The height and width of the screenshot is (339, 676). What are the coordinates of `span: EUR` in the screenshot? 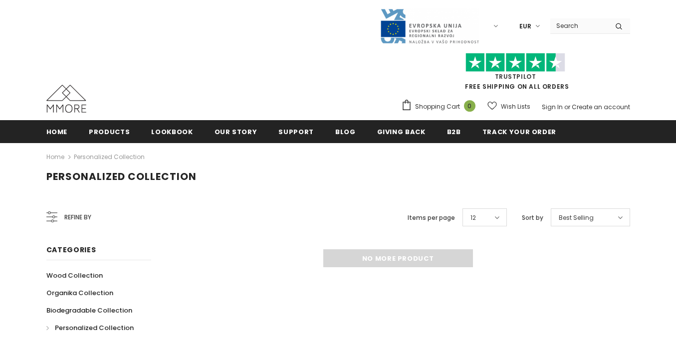 It's located at (525, 26).